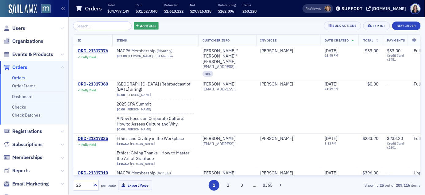  Describe the element at coordinates (93, 9) in the screenshot. I see `h1: Orders` at that location.